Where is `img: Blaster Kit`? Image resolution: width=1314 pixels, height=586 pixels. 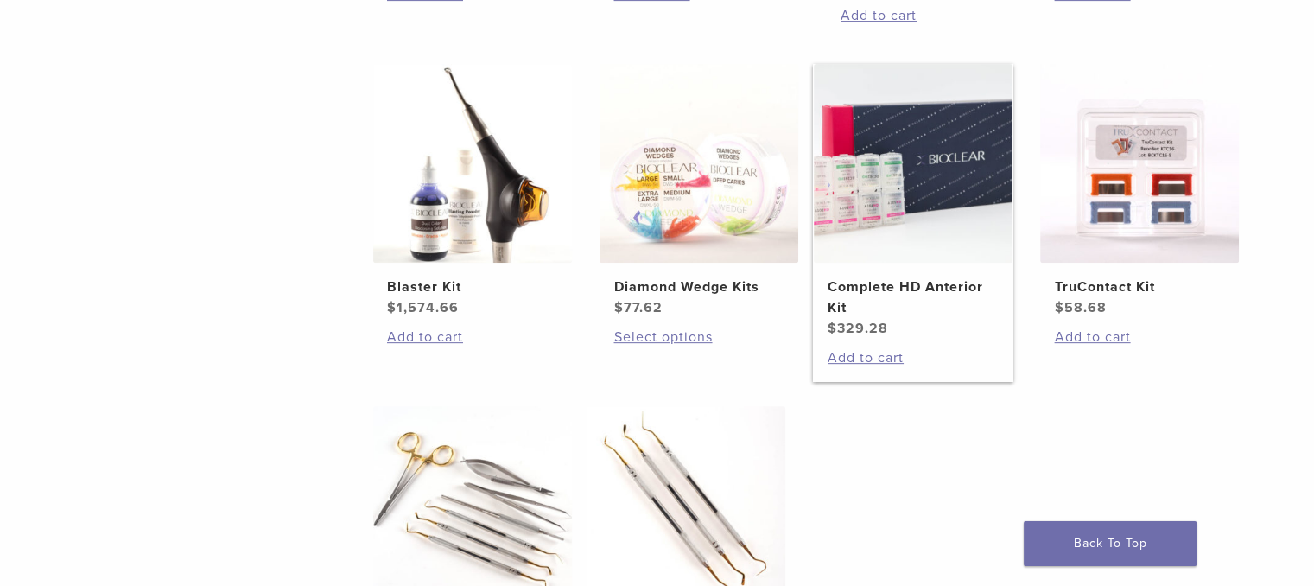
img: Blaster Kit is located at coordinates (473, 163).